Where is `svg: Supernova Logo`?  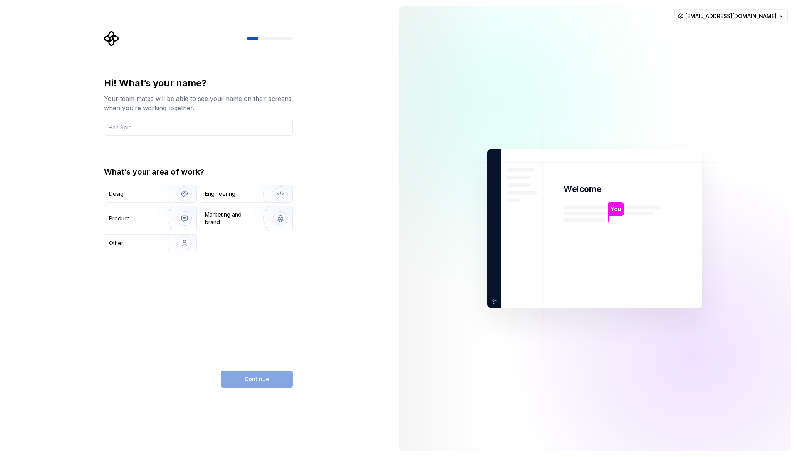 svg: Supernova Logo is located at coordinates (112, 39).